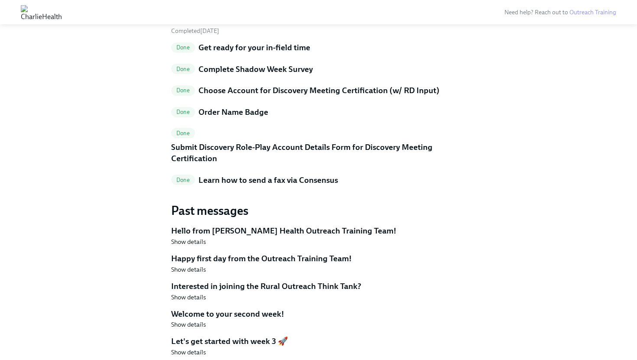 The width and height of the screenshot is (637, 360). What do you see at coordinates (560, 12) in the screenshot?
I see `span: Need help? Reach out to` at bounding box center [560, 12].